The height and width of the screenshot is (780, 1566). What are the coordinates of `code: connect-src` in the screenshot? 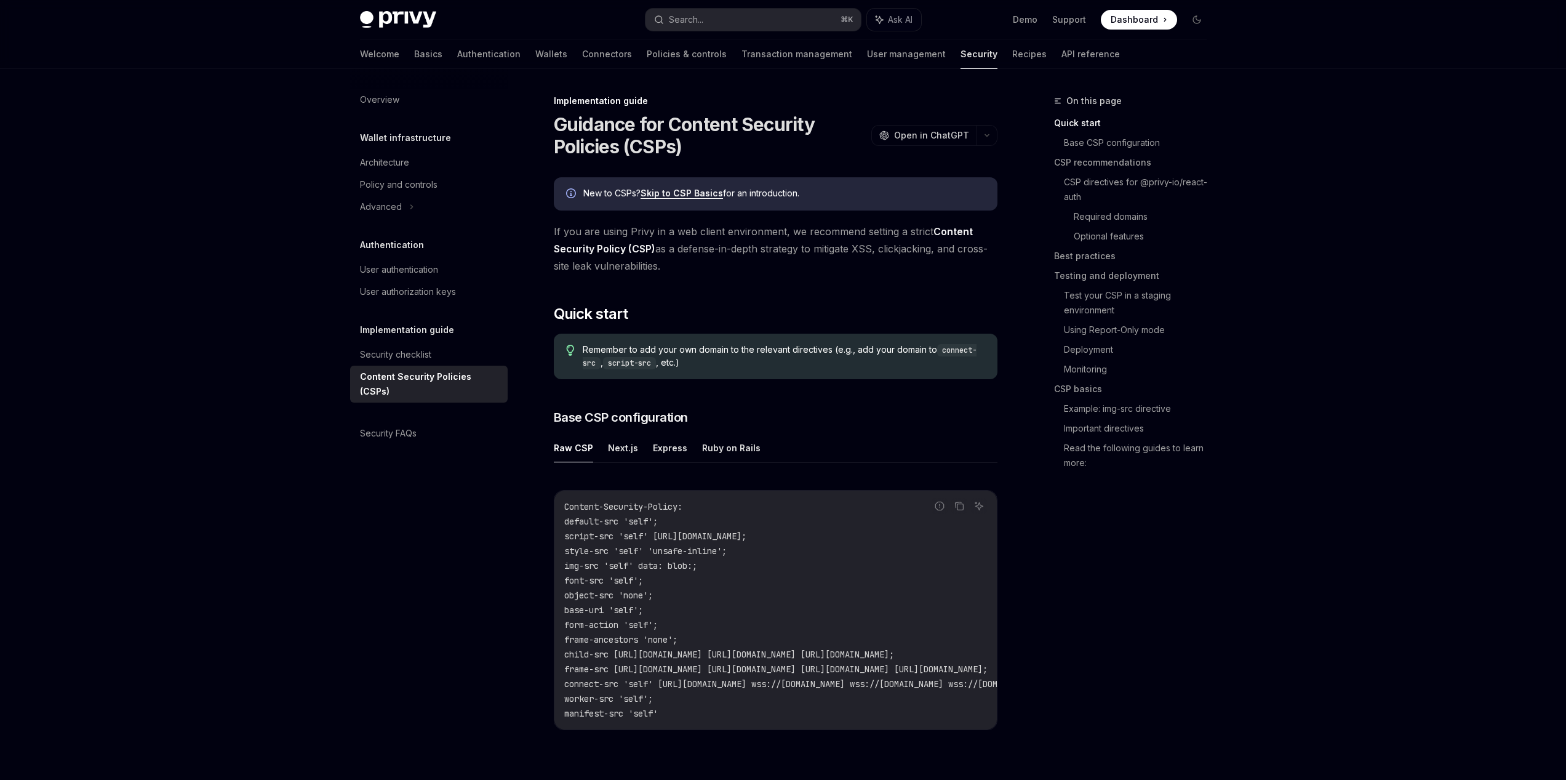 It's located at (780, 356).